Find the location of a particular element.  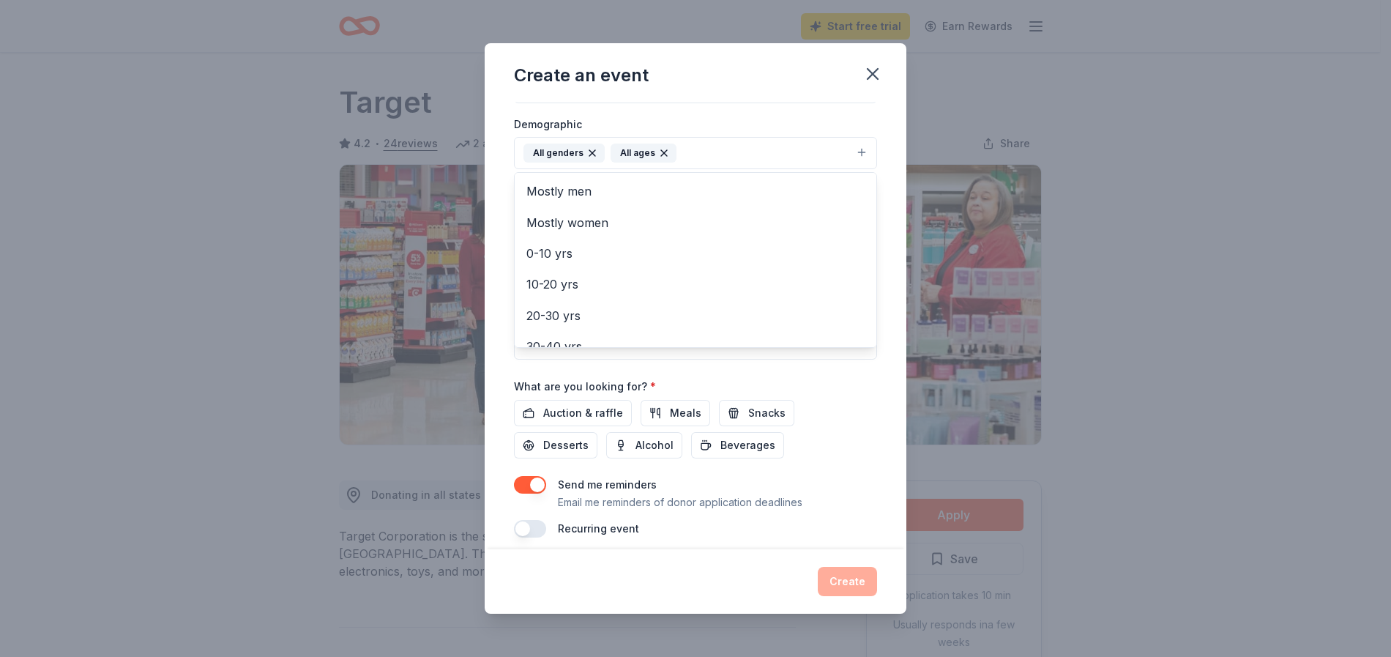

span: Mostly men is located at coordinates (696, 191).